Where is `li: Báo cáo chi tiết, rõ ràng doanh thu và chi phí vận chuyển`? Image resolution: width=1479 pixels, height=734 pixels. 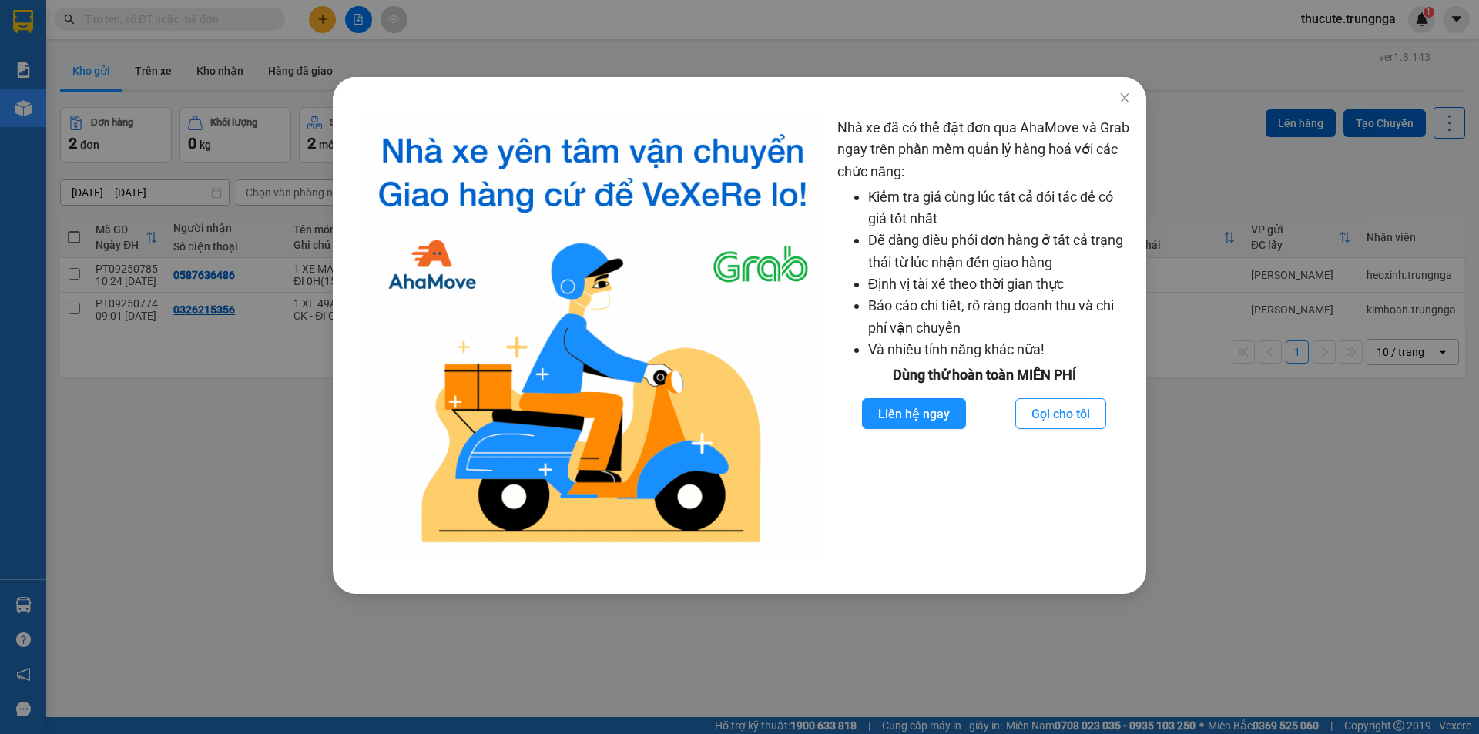 li: Báo cáo chi tiết, rõ ràng doanh thu và chi phí vận chuyển is located at coordinates (999, 317).